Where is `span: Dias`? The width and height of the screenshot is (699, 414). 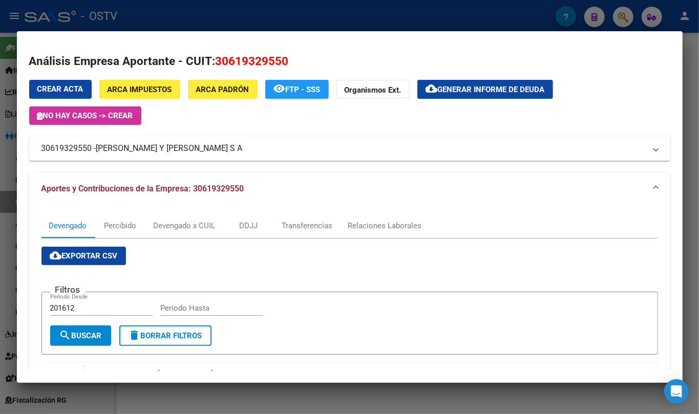 span: Dias is located at coordinates (309, 374).